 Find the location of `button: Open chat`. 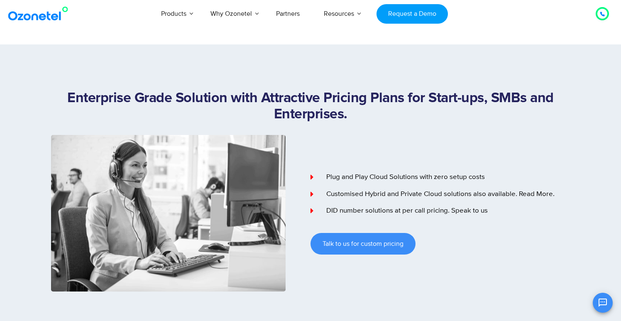

button: Open chat is located at coordinates (603, 303).